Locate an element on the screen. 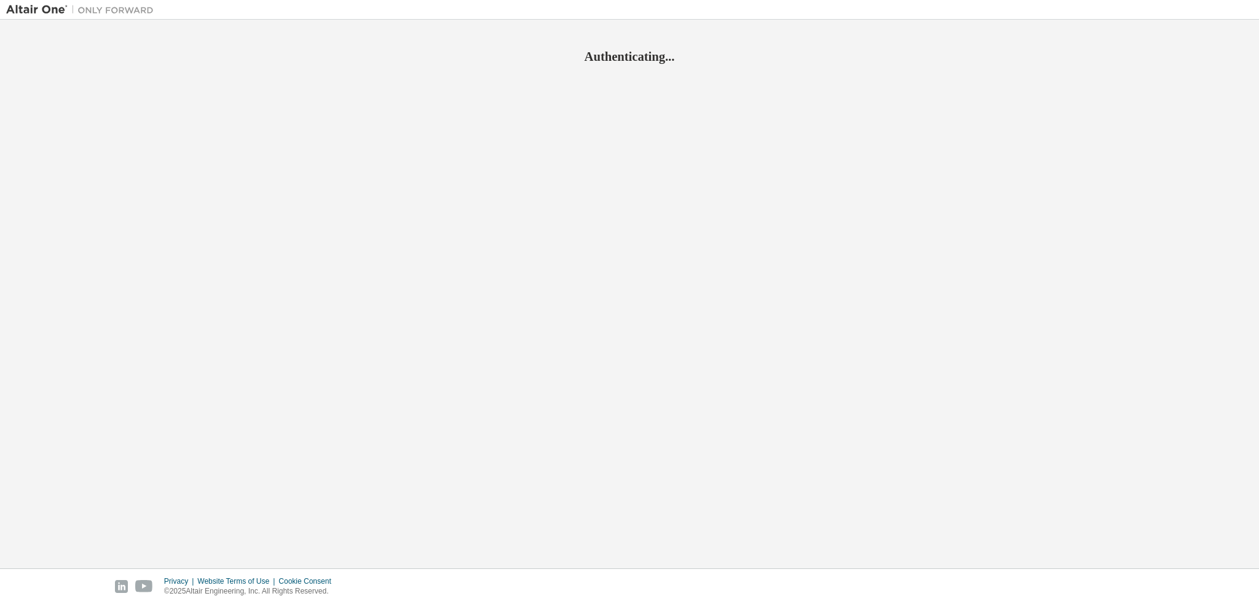 Image resolution: width=1259 pixels, height=604 pixels. h2: Authenticating... is located at coordinates (630, 57).